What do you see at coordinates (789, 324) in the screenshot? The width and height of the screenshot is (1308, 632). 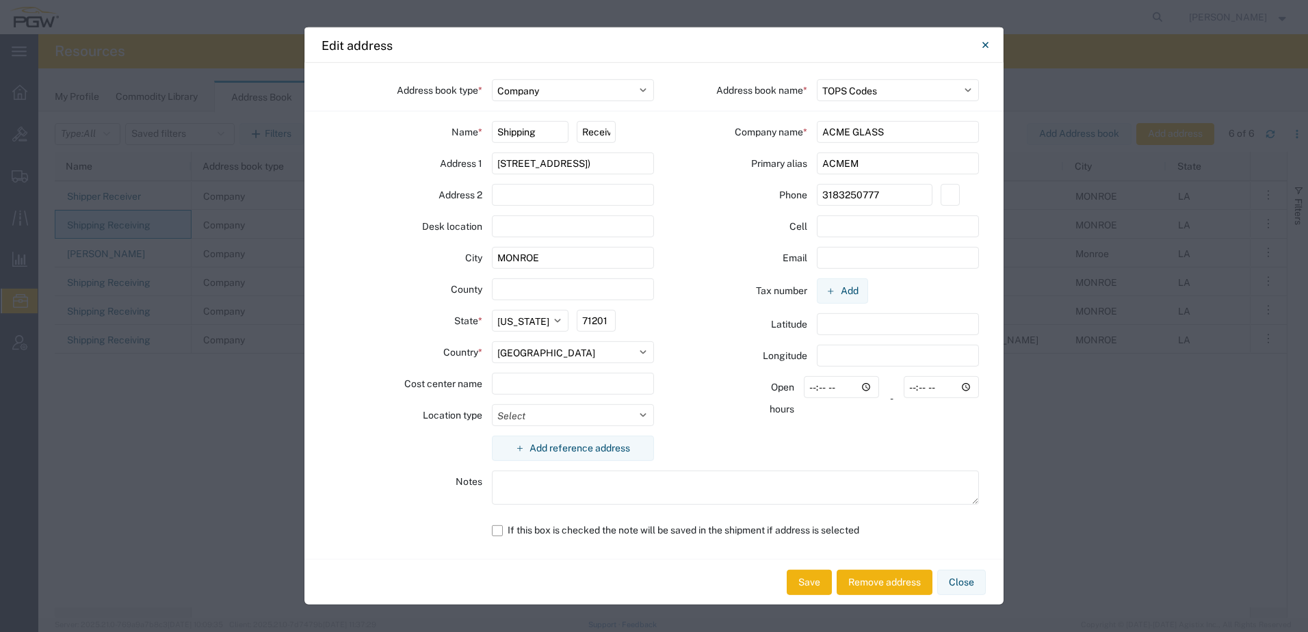 I see `label: Latitude` at bounding box center [789, 324].